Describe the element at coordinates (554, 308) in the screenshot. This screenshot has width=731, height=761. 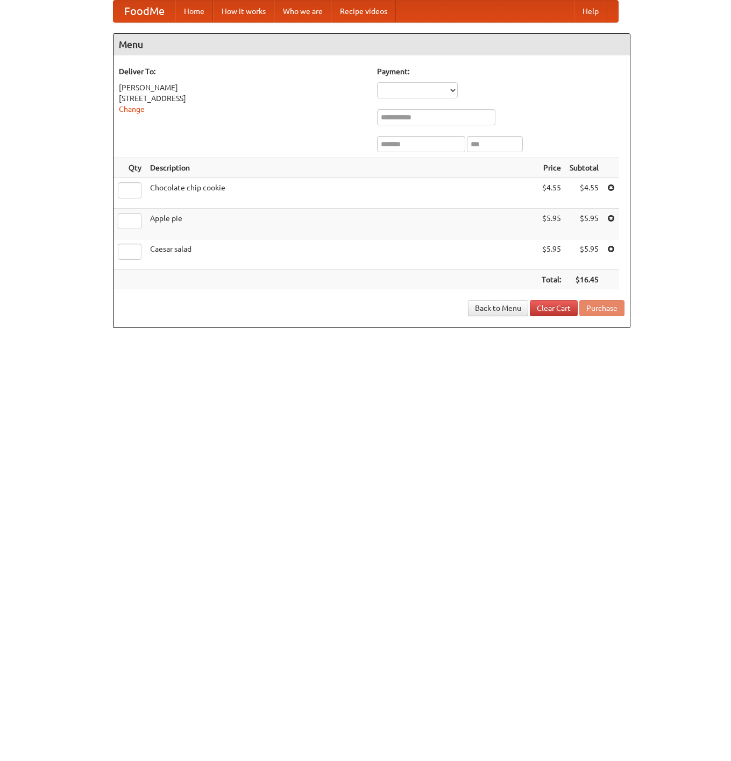
I see `a: Clear Cart` at that location.